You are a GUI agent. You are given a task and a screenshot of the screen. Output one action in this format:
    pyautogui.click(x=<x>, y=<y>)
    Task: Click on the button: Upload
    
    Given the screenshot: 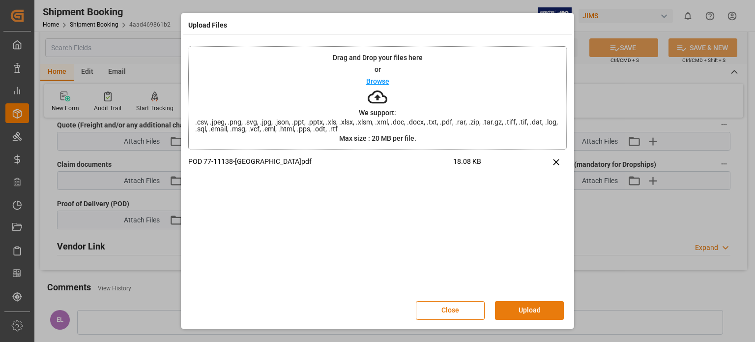 What is the action you would take?
    pyautogui.click(x=529, y=310)
    